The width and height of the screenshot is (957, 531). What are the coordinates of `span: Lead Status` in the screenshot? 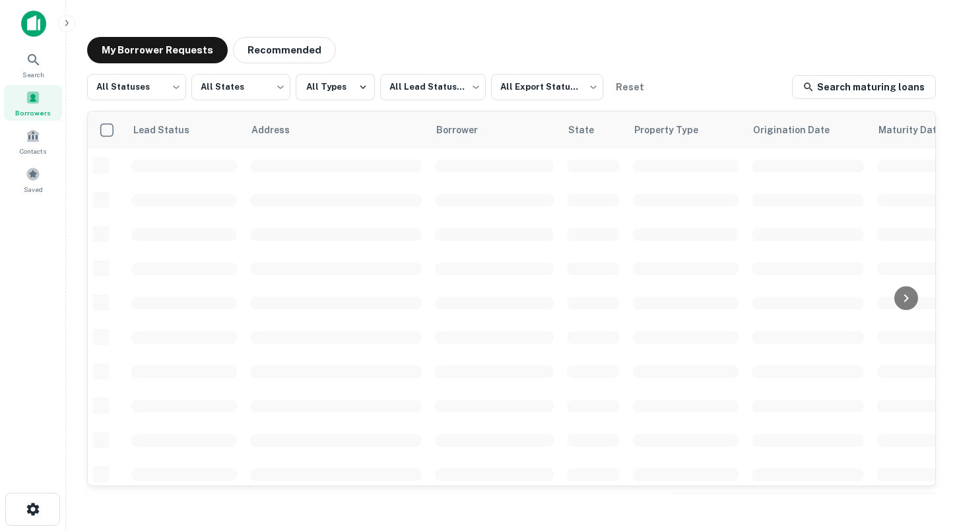 It's located at (170, 130).